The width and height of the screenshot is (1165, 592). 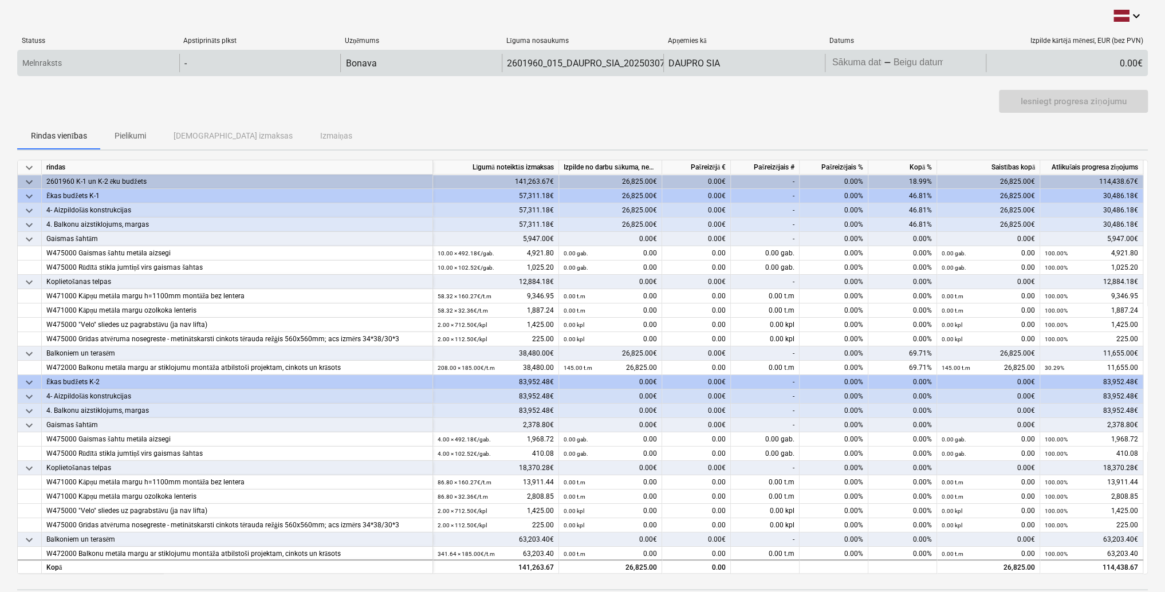 What do you see at coordinates (765, 167) in the screenshot?
I see `div: Pašreizējais #` at bounding box center [765, 167].